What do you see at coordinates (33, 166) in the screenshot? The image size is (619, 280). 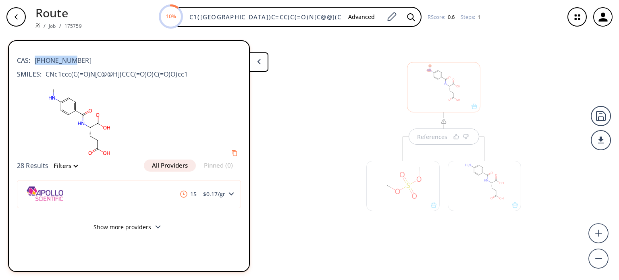 I see `span: 28 Results` at bounding box center [33, 166].